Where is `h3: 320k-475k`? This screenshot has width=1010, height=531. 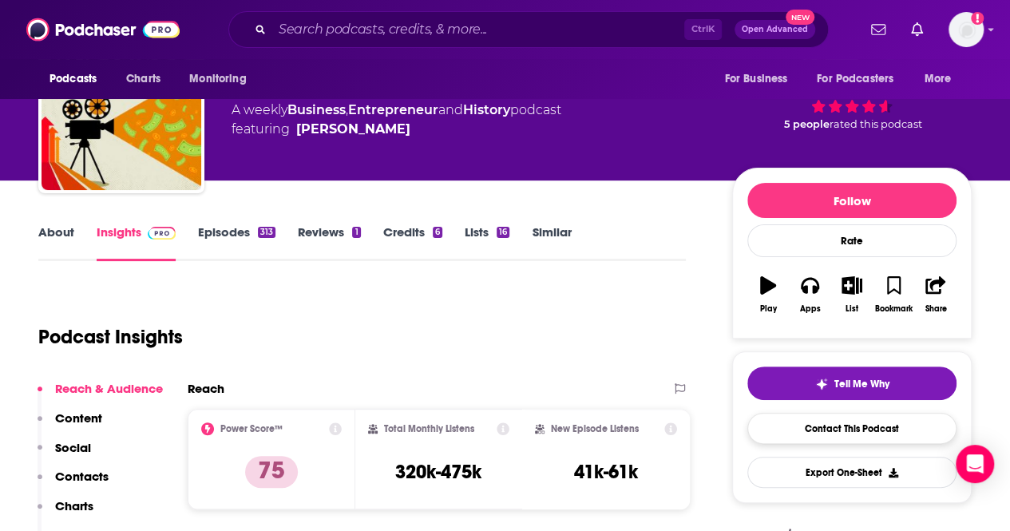 h3: 320k-475k is located at coordinates (438, 472).